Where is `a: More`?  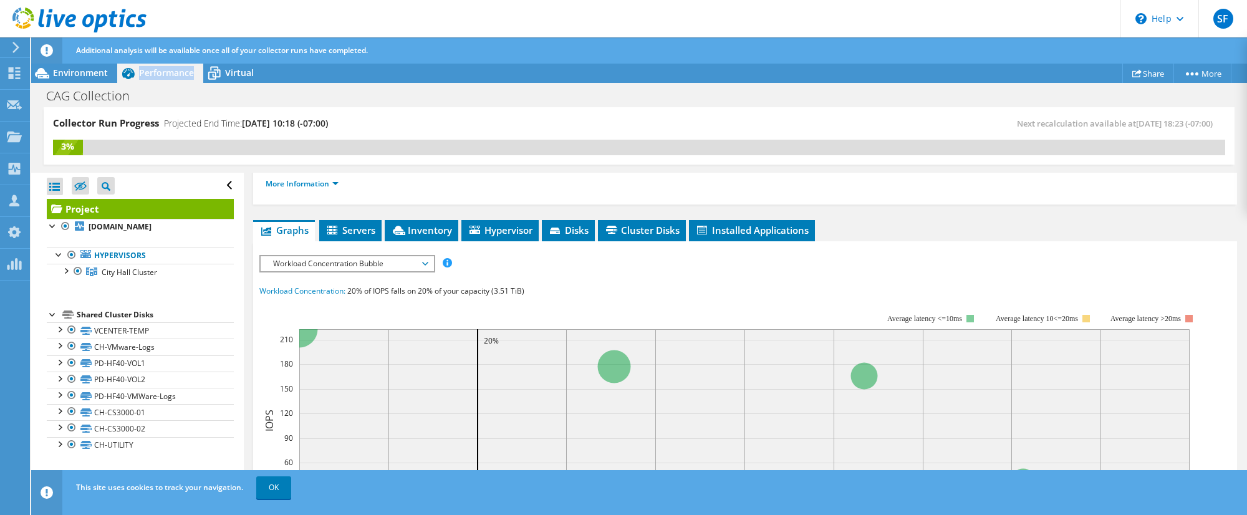 a: More is located at coordinates (1202, 73).